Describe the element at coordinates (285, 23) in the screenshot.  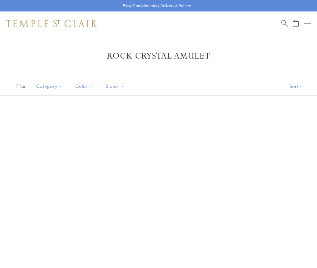
I see `a: Search` at that location.